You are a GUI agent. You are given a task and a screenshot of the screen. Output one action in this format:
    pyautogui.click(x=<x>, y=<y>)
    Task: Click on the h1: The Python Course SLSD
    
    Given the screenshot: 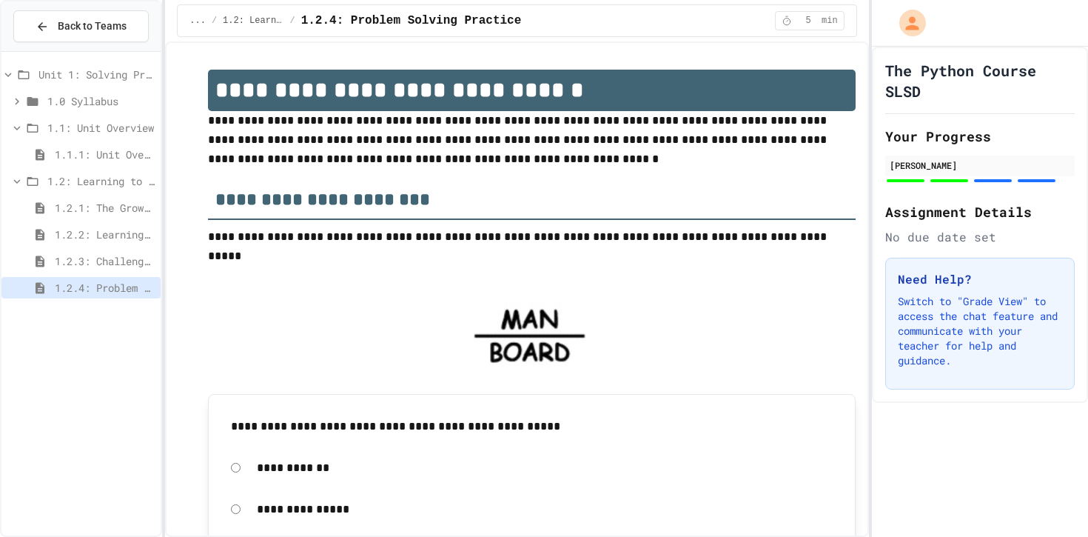 What is the action you would take?
    pyautogui.click(x=980, y=81)
    